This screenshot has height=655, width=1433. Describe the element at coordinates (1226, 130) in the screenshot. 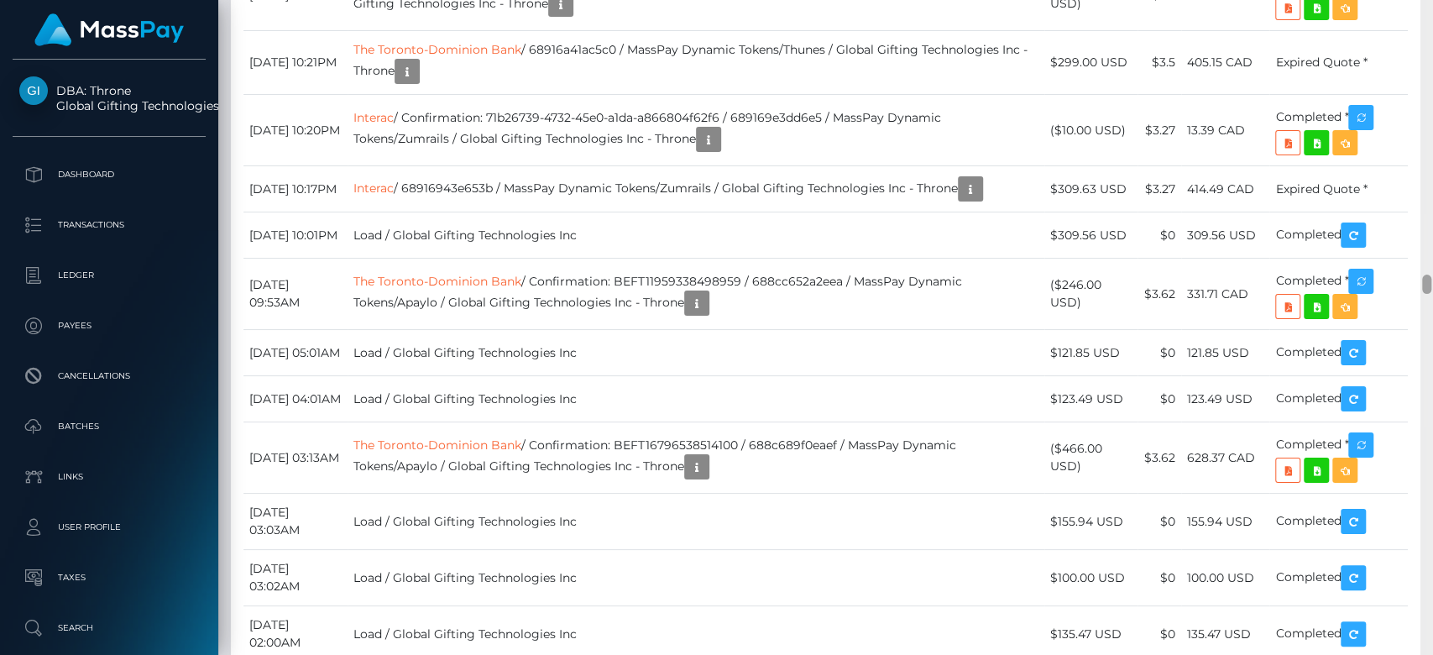

I see `td: 13.39 CAD` at that location.